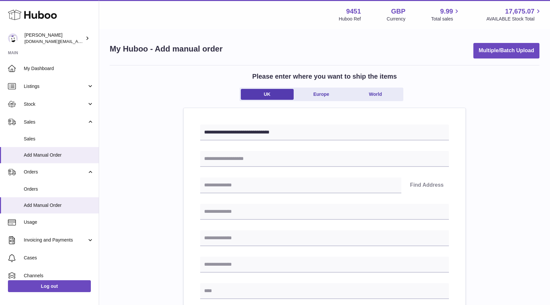  What do you see at coordinates (55, 240) in the screenshot?
I see `span: Invoicing and Payments` at bounding box center [55, 240].